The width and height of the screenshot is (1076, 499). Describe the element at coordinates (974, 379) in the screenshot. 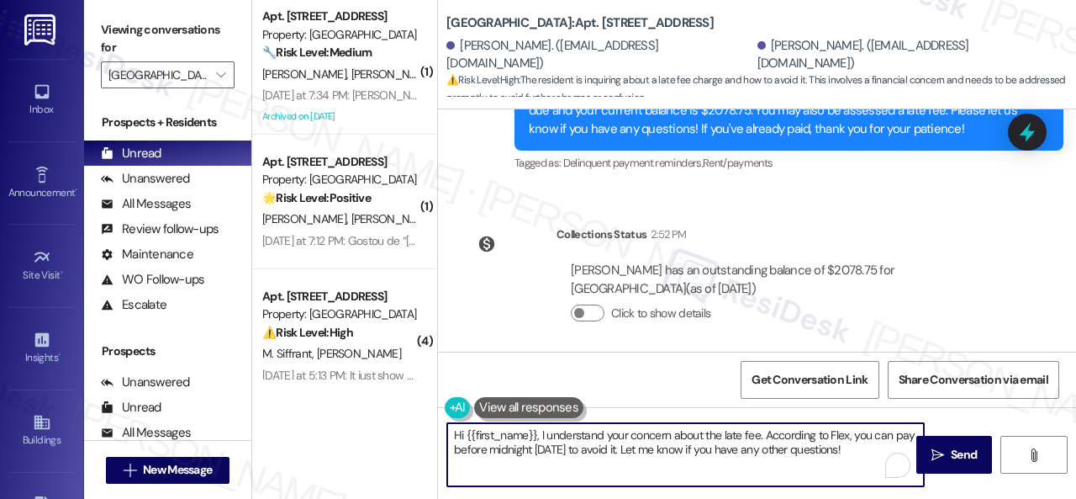

I see `span: Share Conversation via email` at that location.